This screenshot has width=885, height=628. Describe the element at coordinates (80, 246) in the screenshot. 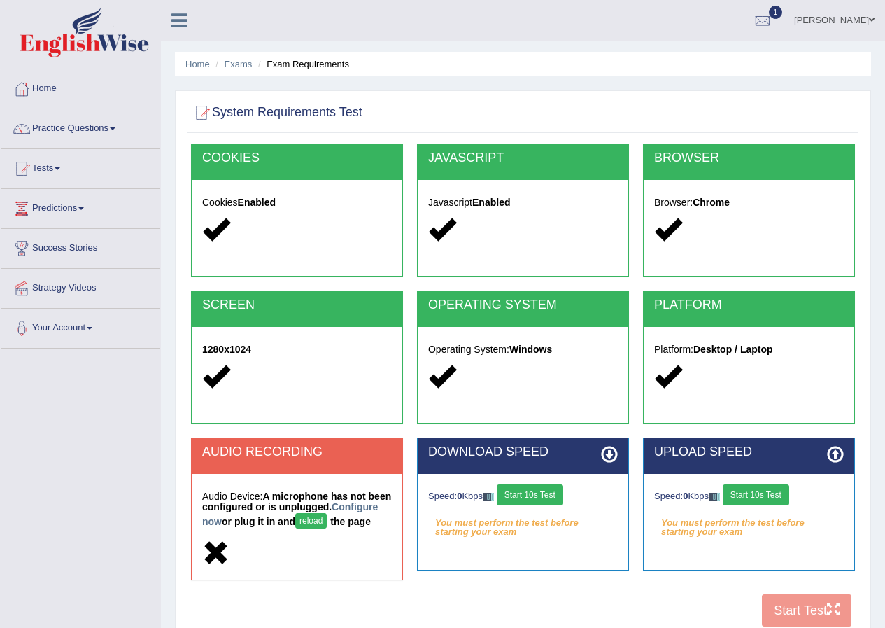

I see `a: Success Stories` at that location.